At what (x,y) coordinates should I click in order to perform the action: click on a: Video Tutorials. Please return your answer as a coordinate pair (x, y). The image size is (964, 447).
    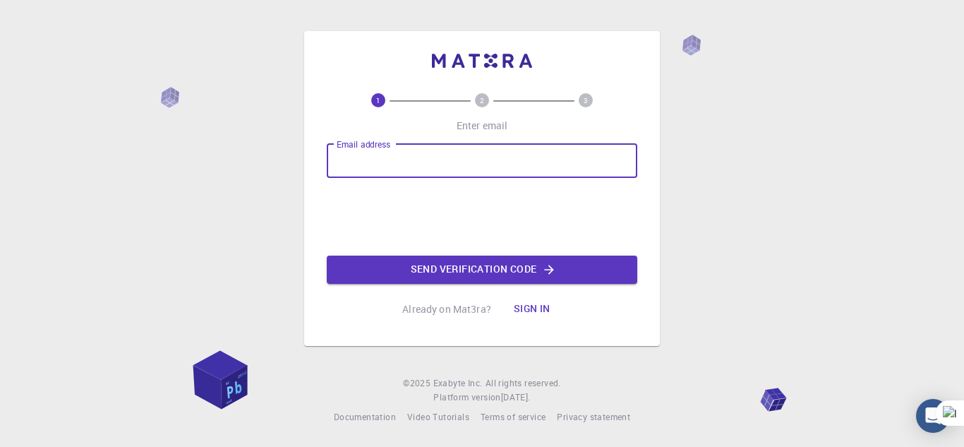
    Looking at the image, I should click on (438, 417).